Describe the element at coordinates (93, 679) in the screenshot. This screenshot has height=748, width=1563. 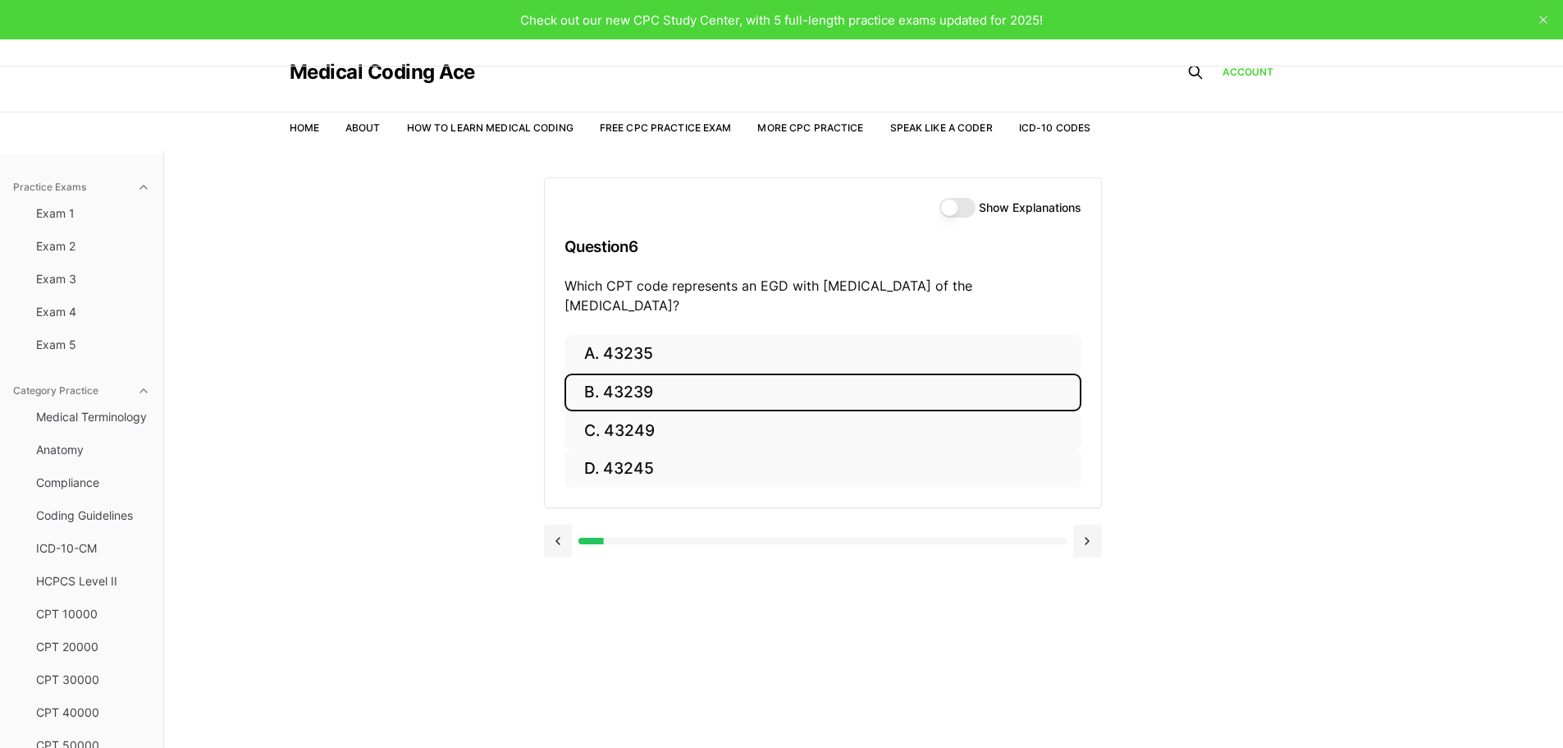
I see `button: CPT 30000` at that location.